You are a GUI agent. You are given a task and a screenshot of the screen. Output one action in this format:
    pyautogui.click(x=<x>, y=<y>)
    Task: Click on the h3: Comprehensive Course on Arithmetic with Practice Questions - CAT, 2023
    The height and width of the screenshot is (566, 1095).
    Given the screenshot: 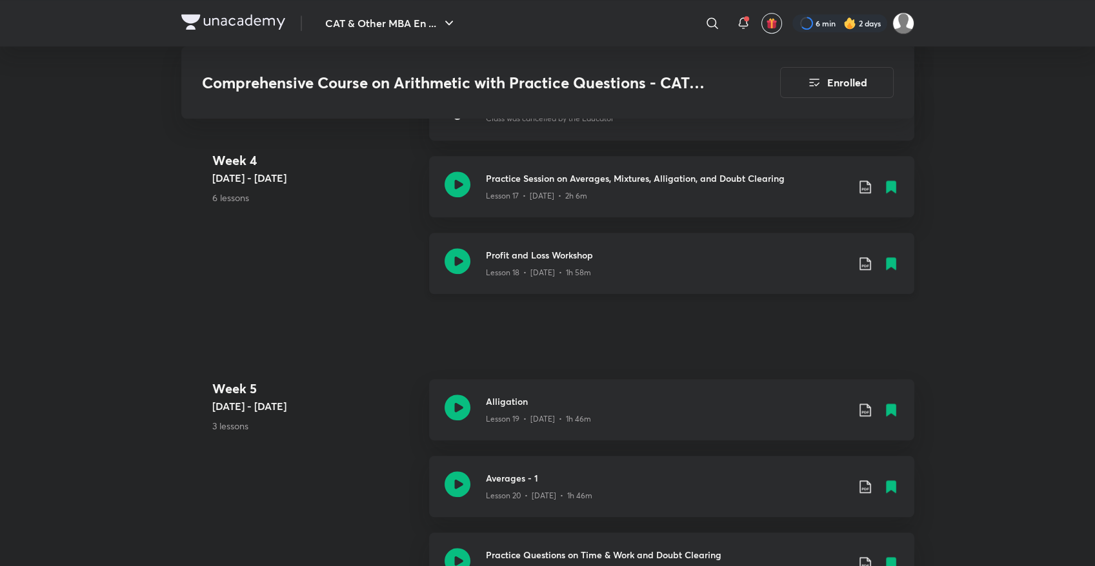 What is the action you would take?
    pyautogui.click(x=454, y=83)
    